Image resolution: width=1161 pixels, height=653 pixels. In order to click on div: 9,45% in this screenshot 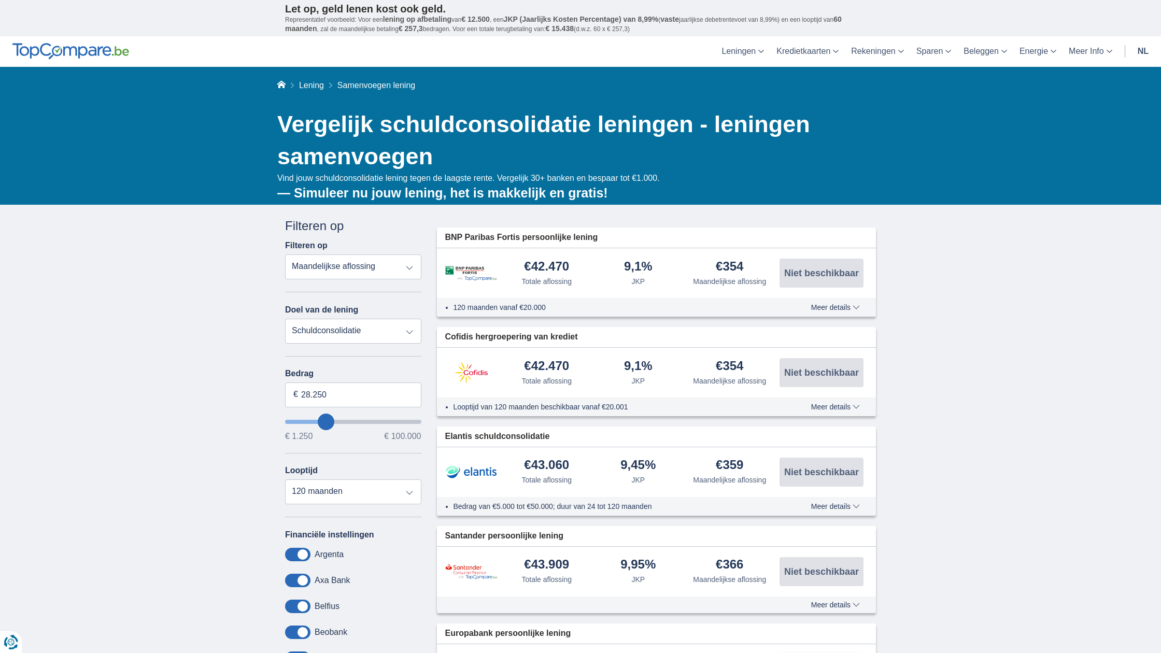, I will do `click(638, 465)`.